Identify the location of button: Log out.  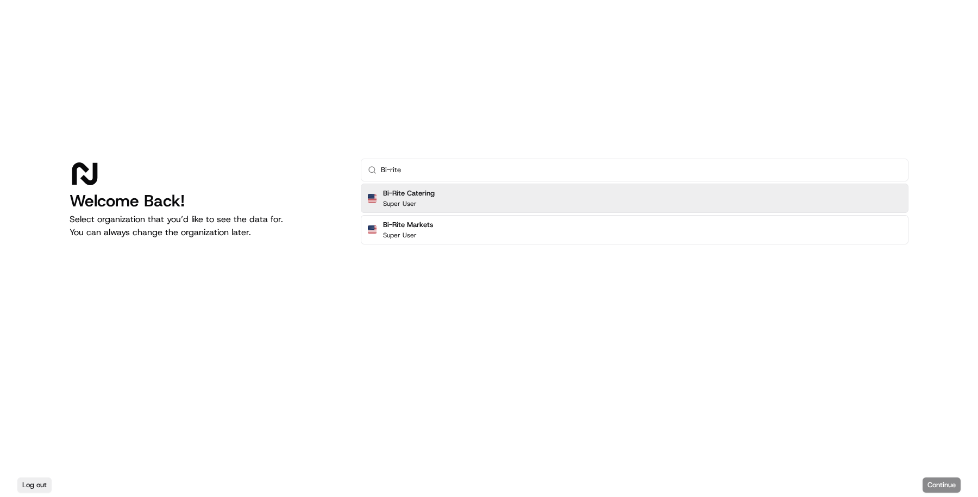
(34, 485).